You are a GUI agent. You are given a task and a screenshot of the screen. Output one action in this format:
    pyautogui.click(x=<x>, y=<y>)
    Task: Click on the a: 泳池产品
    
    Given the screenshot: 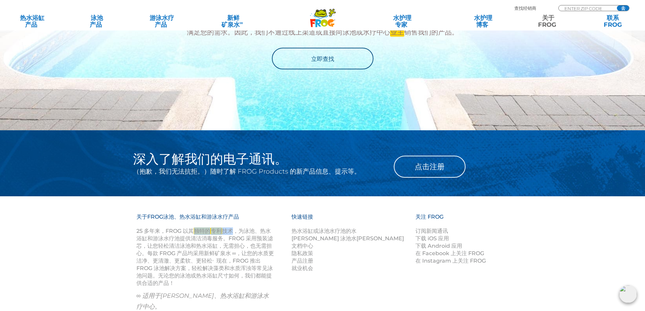 What is the action you would take?
    pyautogui.click(x=97, y=21)
    